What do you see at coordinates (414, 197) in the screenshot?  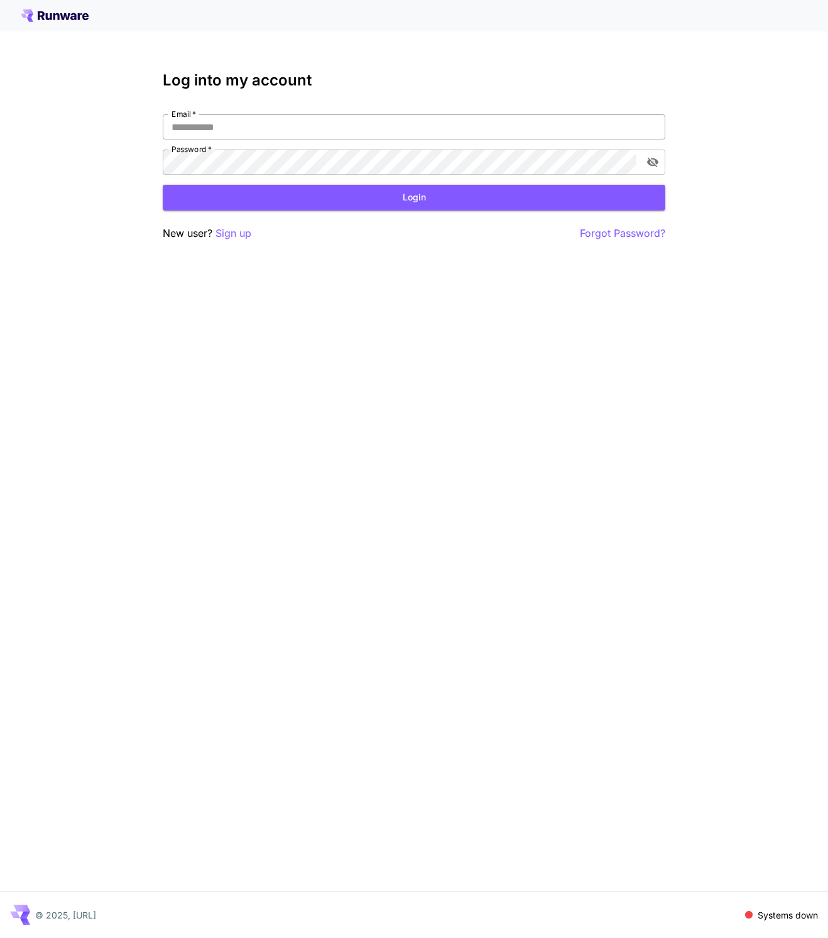 I see `button: Login` at bounding box center [414, 197].